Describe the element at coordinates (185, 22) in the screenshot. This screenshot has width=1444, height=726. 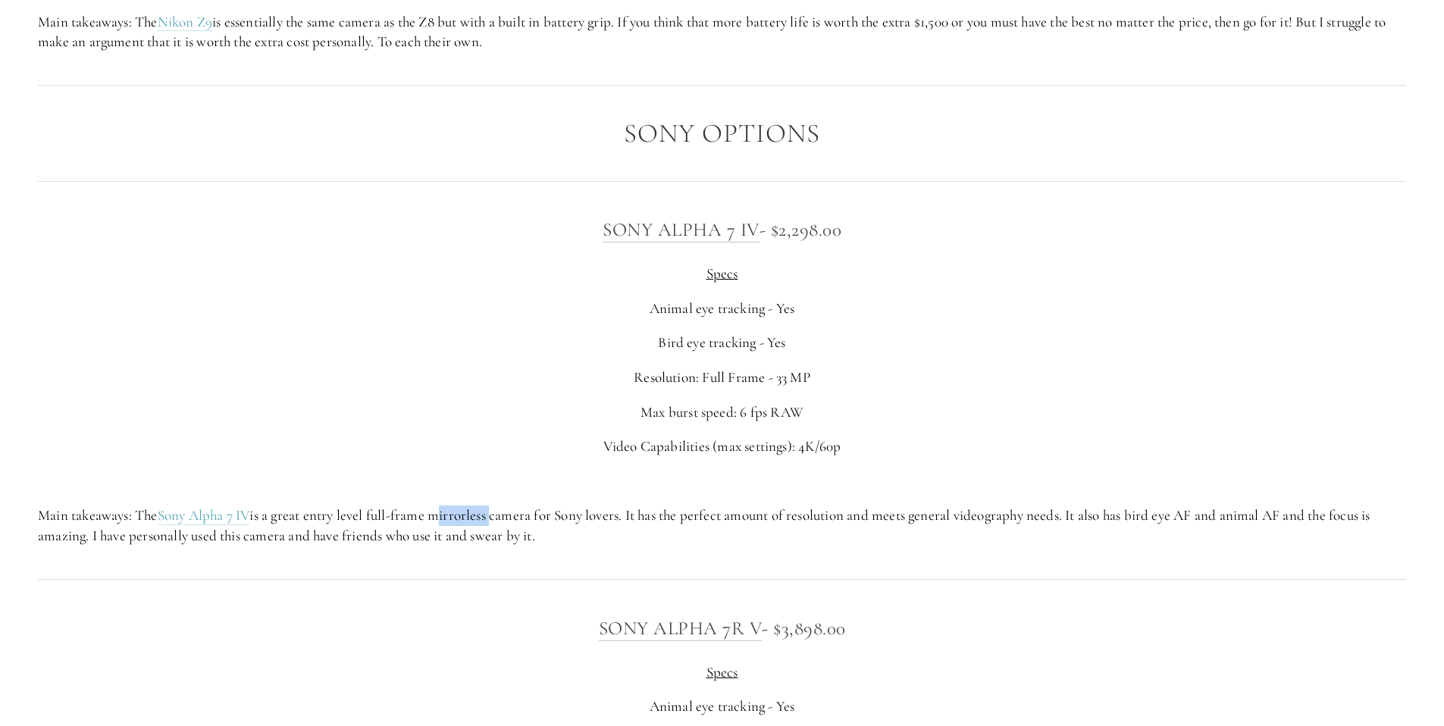
I see `a: Nikon Z9` at that location.